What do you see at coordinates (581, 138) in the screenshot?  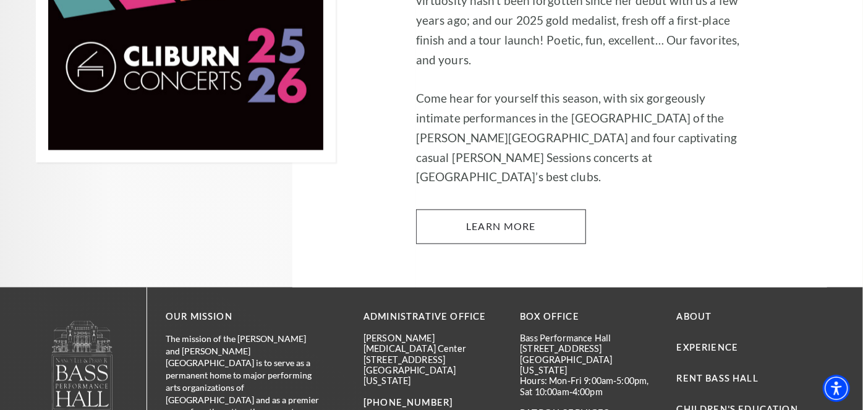 I see `p: Come hear for yourself this season, with six gorgeously intimate performances in the [GEOGRAPHIC_...` at bounding box center [581, 138].